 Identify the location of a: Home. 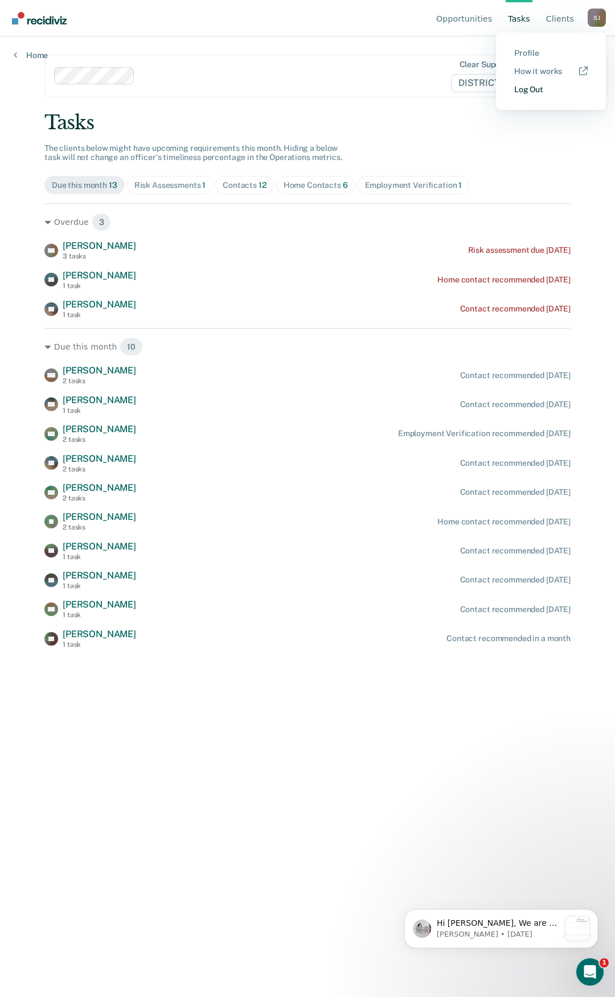
(31, 55).